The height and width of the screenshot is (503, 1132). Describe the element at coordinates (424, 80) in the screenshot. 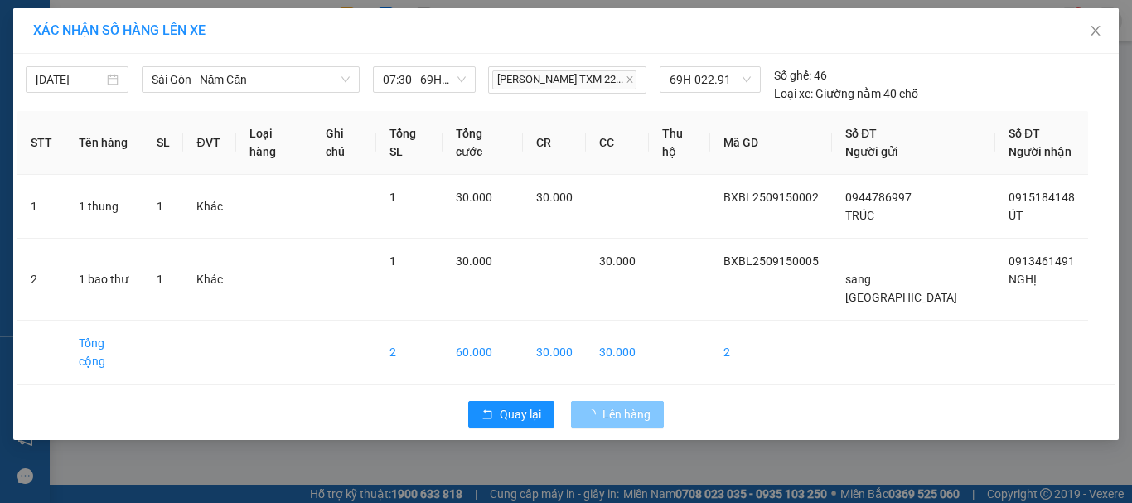

I see `span: 07:30 - 69H-022.91` at that location.